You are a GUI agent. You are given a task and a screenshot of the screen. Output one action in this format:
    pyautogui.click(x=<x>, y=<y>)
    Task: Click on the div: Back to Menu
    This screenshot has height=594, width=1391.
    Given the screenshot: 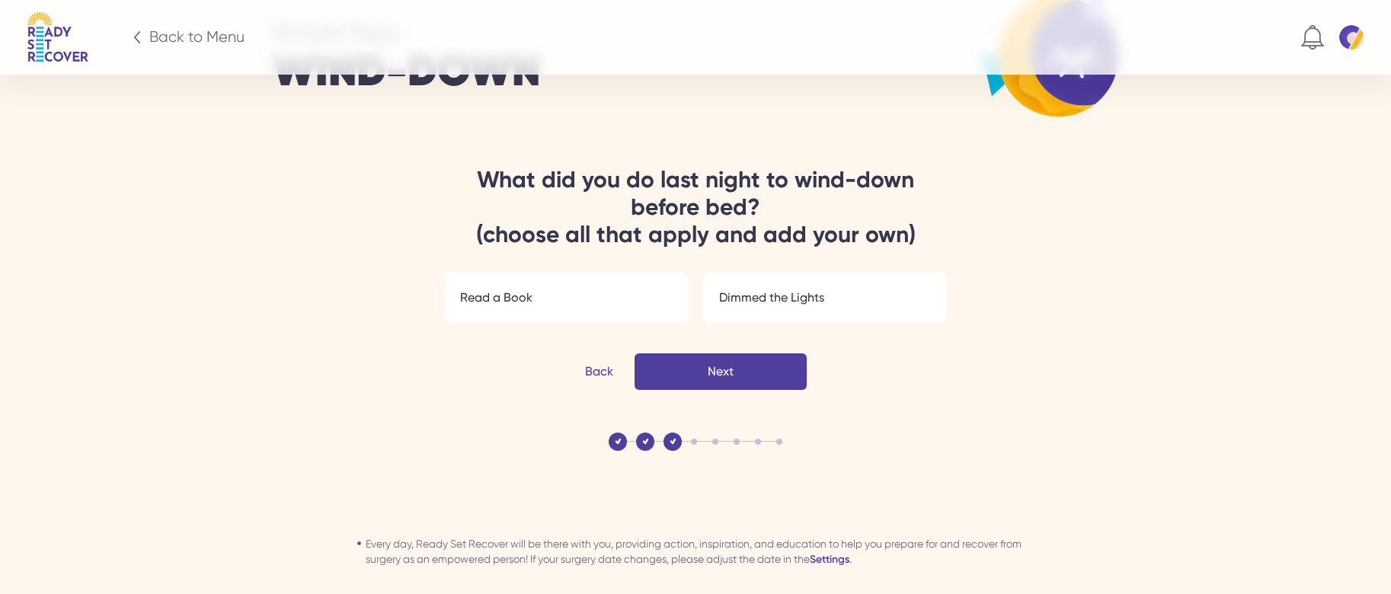 What is the action you would take?
    pyautogui.click(x=197, y=37)
    